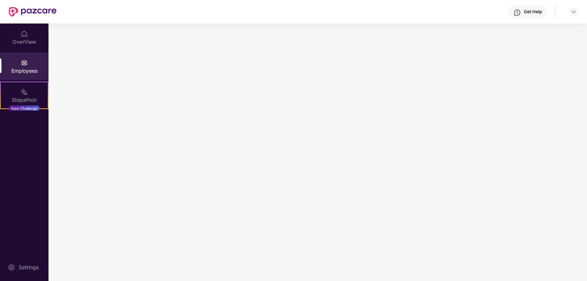 The width and height of the screenshot is (587, 281). What do you see at coordinates (24, 92) in the screenshot?
I see `img: svg+xml;base64,PHN2ZyB4bWxucz0iaHR0cDovL3d3dy53My5vcmcvMjAwMC9zdmciIHdpZHRoPSIyMSIgaGVpZ2h0PSIyMC...` at bounding box center [24, 92].